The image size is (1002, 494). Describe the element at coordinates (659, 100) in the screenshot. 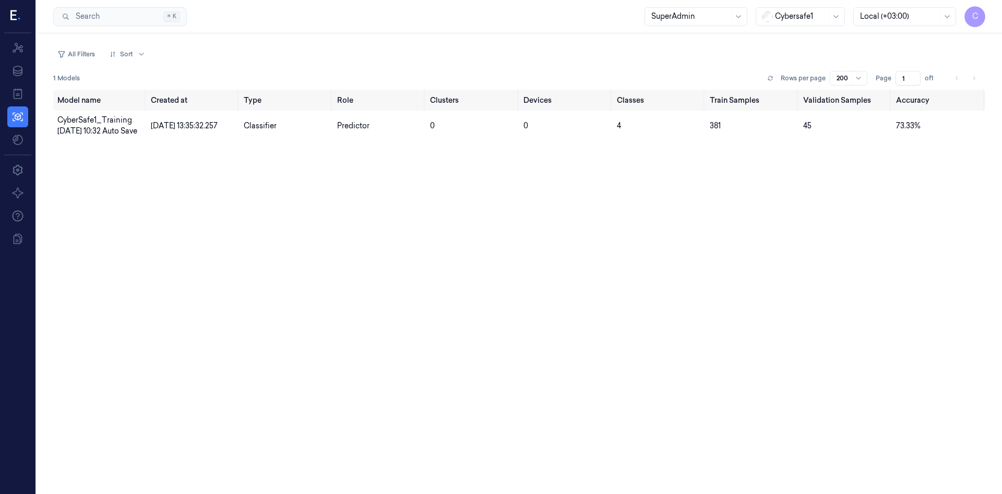

I see `th: Classes` at that location.